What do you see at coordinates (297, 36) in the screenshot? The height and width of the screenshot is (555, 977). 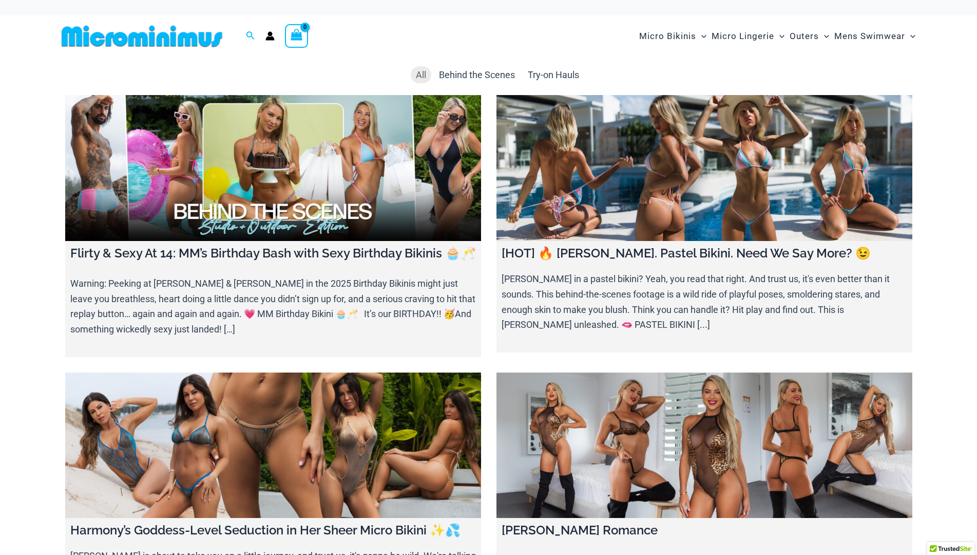 I see `a: View Shopping Cart, empty` at bounding box center [297, 36].